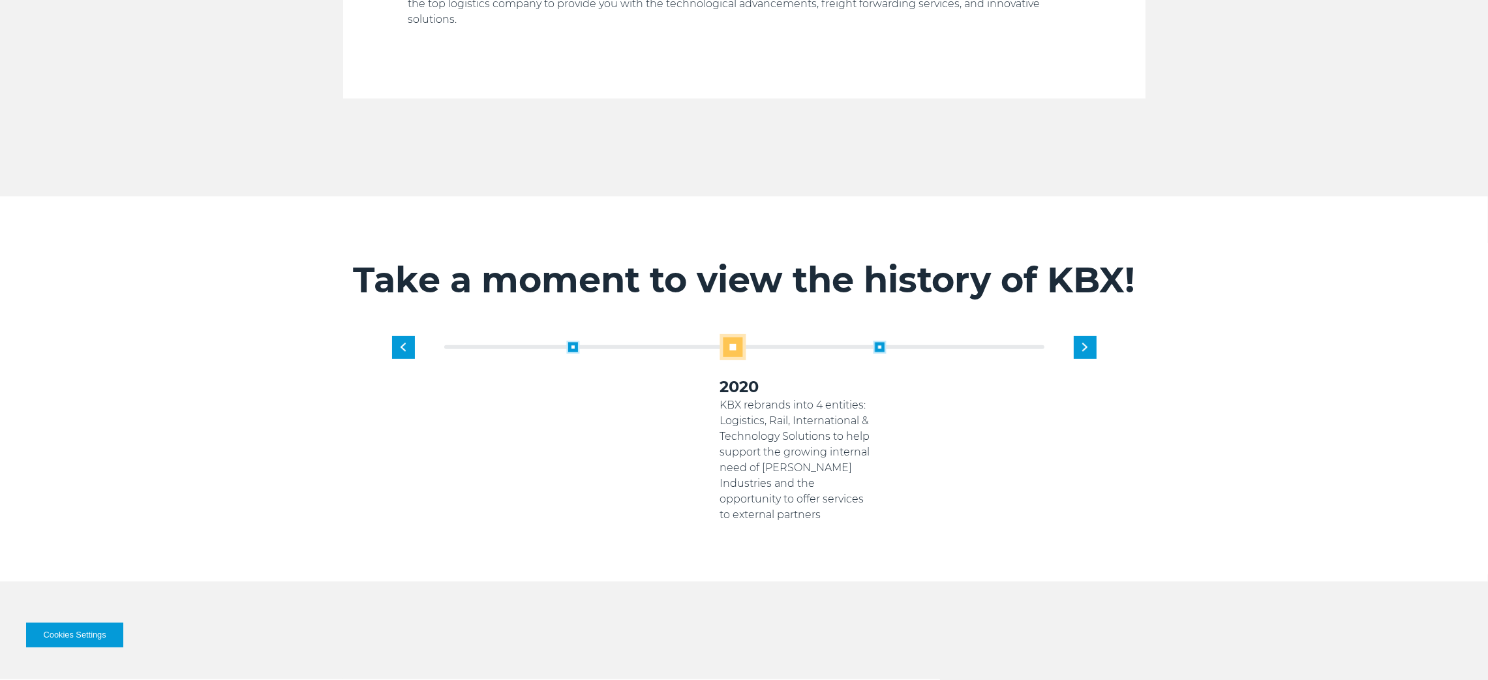 This screenshot has height=680, width=1488. Describe the element at coordinates (796, 387) in the screenshot. I see `h3: 2020` at that location.